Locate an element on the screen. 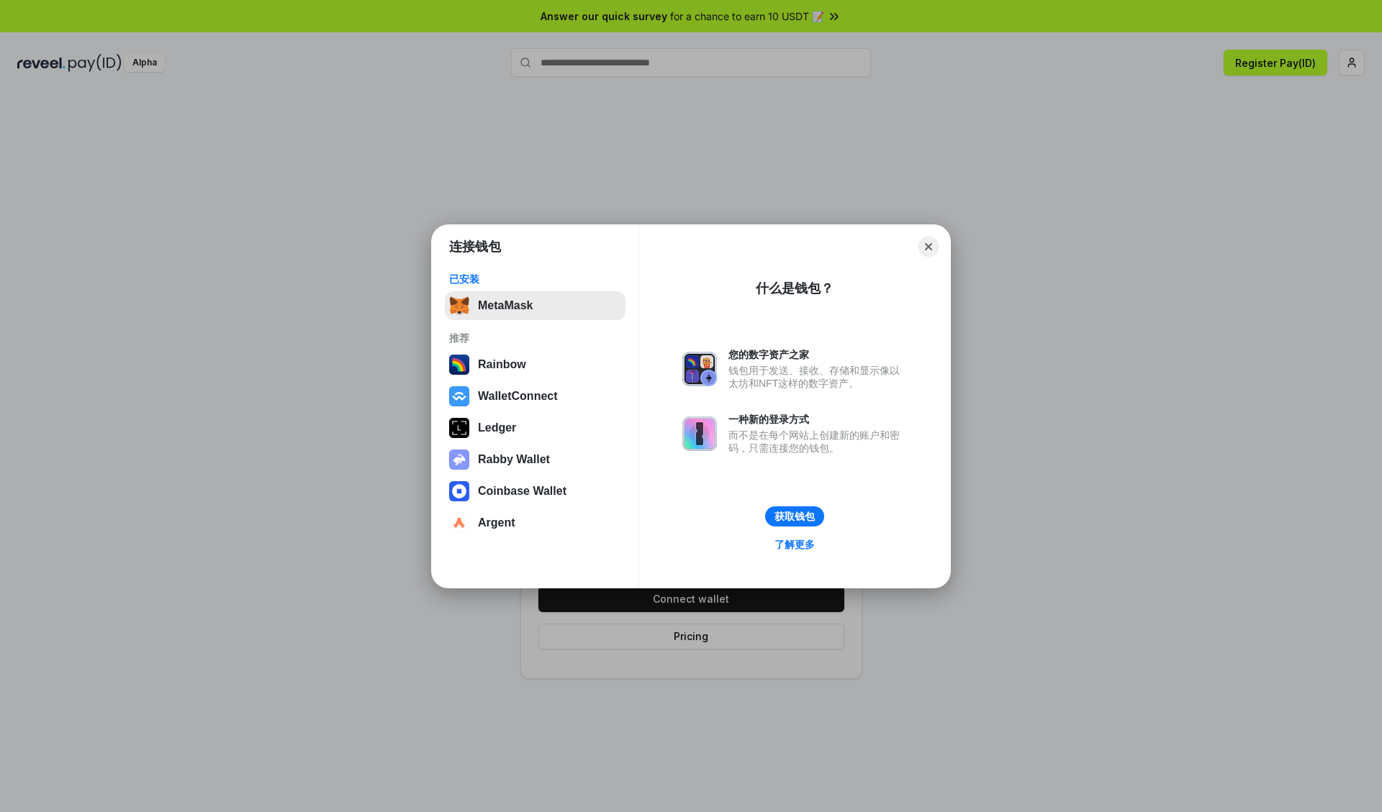  button: WalletConnect is located at coordinates (535, 396).